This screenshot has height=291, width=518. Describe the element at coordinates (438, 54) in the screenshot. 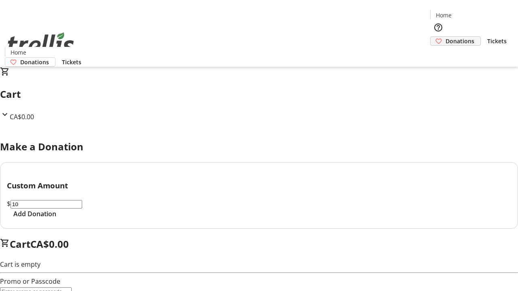

I see `button: Cart` at that location.